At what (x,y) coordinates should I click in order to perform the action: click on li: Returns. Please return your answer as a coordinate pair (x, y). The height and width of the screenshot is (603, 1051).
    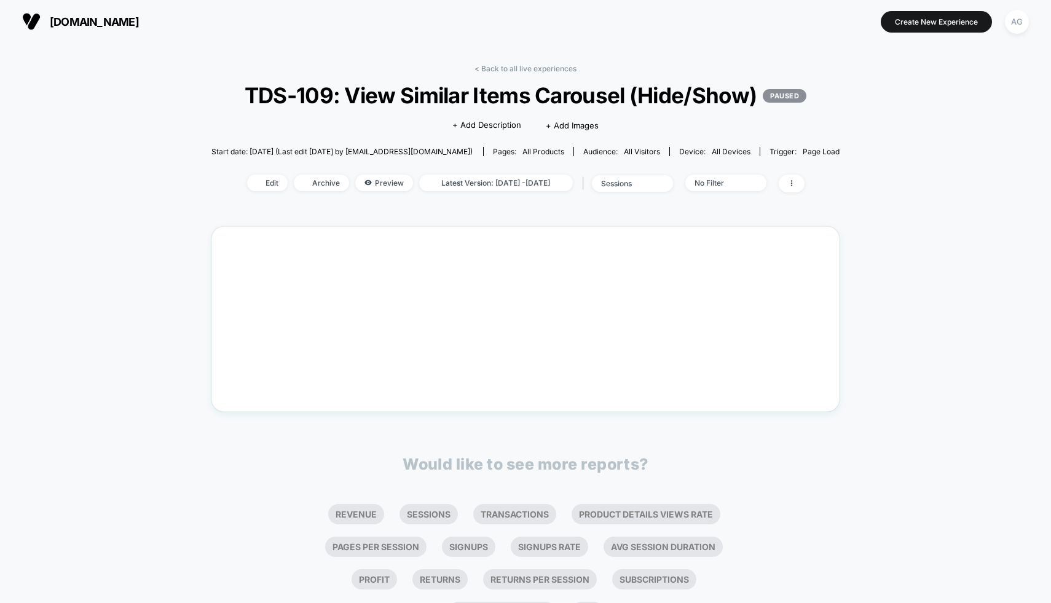
    Looking at the image, I should click on (440, 579).